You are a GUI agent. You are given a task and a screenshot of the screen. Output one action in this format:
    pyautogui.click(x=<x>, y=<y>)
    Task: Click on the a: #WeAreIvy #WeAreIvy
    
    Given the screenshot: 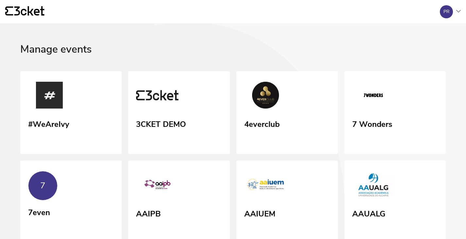 What is the action you would take?
    pyautogui.click(x=71, y=113)
    